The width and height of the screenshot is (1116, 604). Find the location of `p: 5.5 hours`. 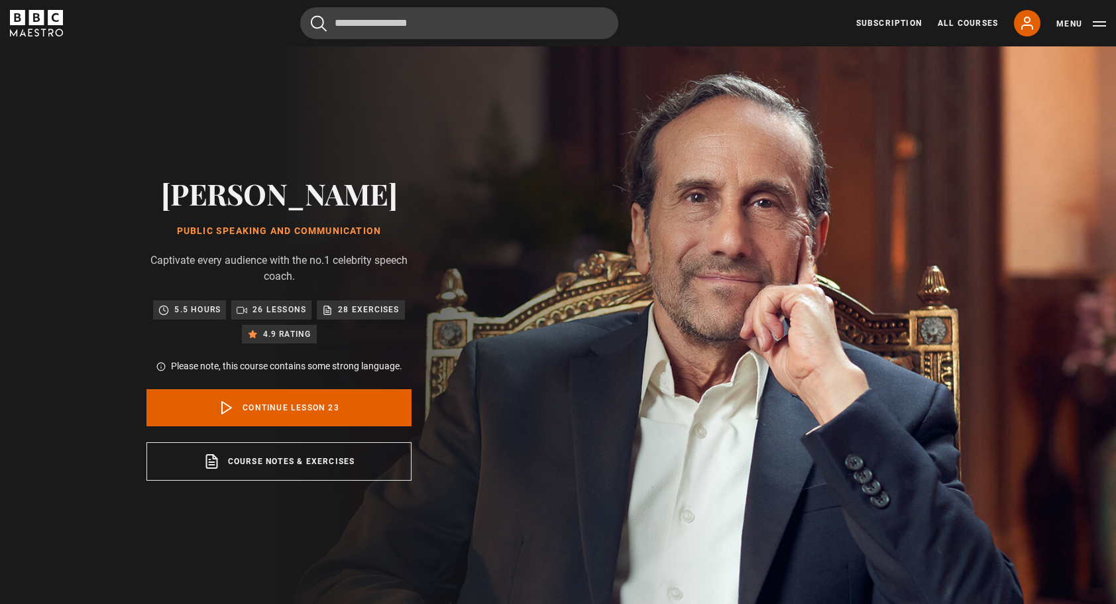

p: 5.5 hours is located at coordinates (198, 310).